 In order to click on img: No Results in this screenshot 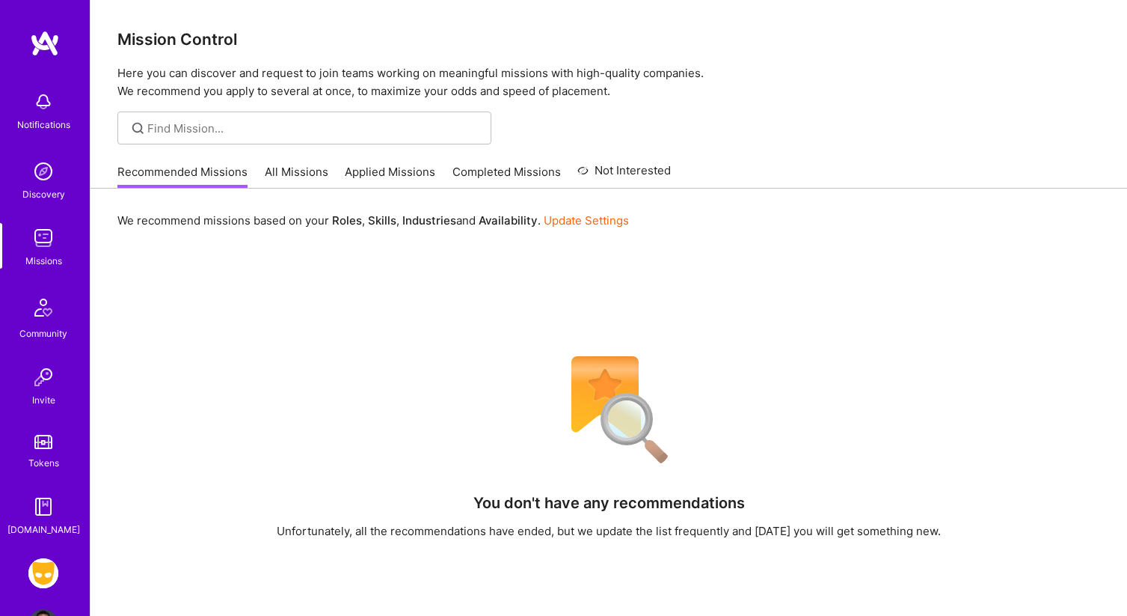, I will do `click(609, 410)`.